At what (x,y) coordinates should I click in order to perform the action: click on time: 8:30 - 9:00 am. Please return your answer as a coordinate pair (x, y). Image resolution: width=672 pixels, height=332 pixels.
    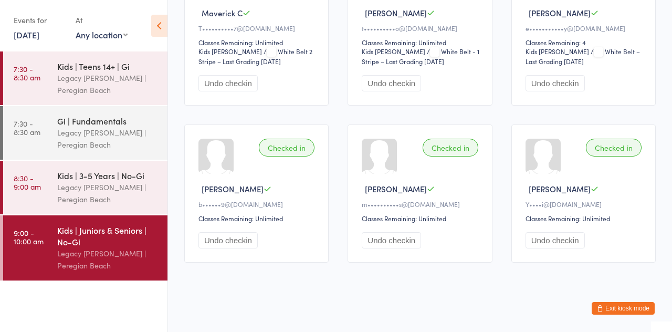
    Looking at the image, I should click on (27, 182).